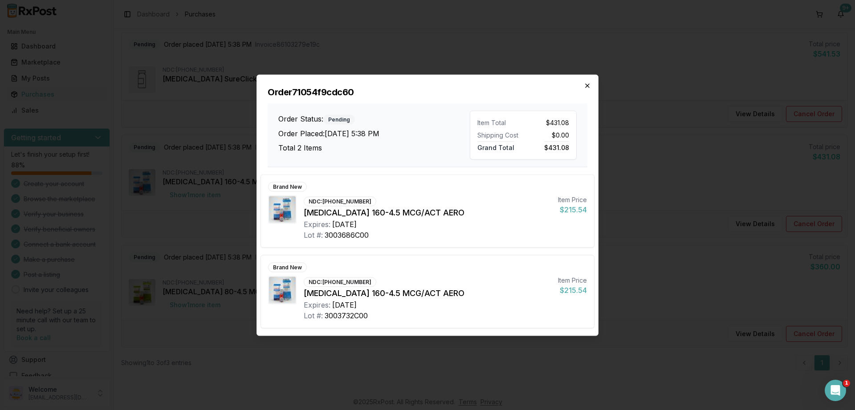  I want to click on h3: Total 2 Items, so click(374, 148).